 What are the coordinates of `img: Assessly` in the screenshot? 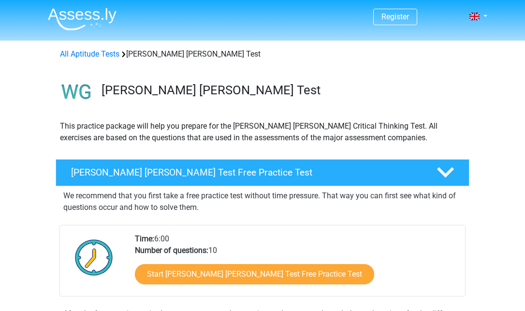 It's located at (82, 19).